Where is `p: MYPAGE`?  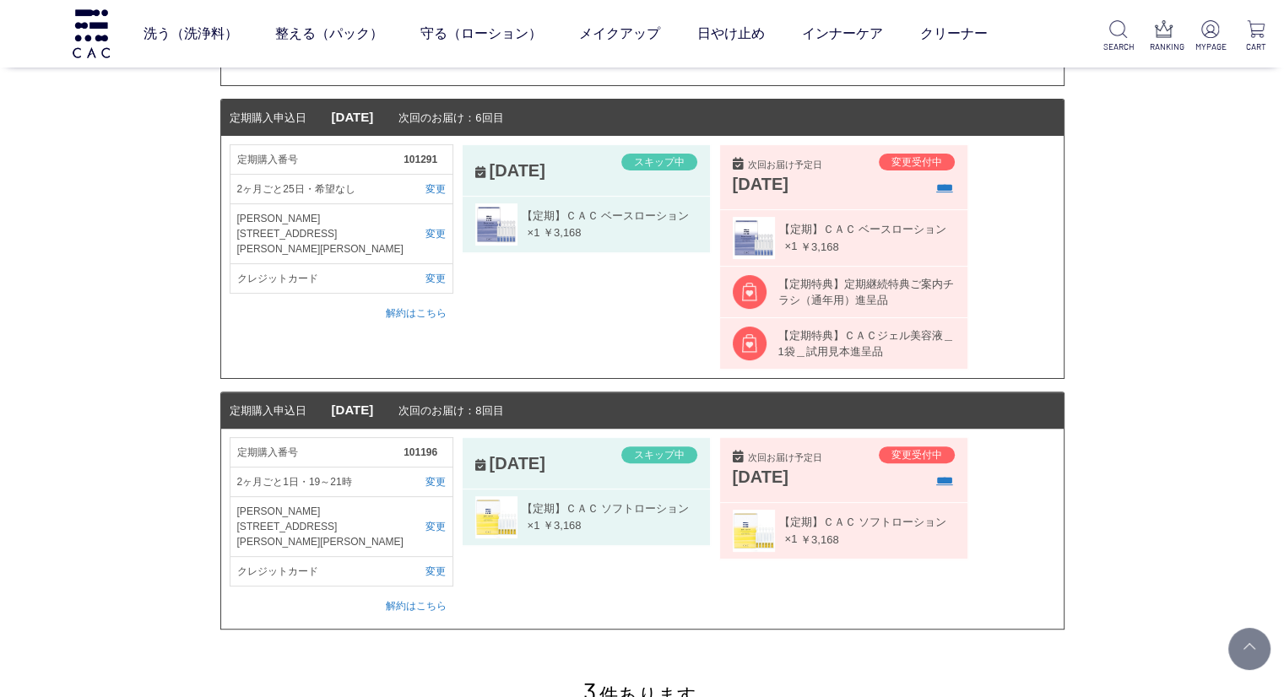 p: MYPAGE is located at coordinates (1209, 46).